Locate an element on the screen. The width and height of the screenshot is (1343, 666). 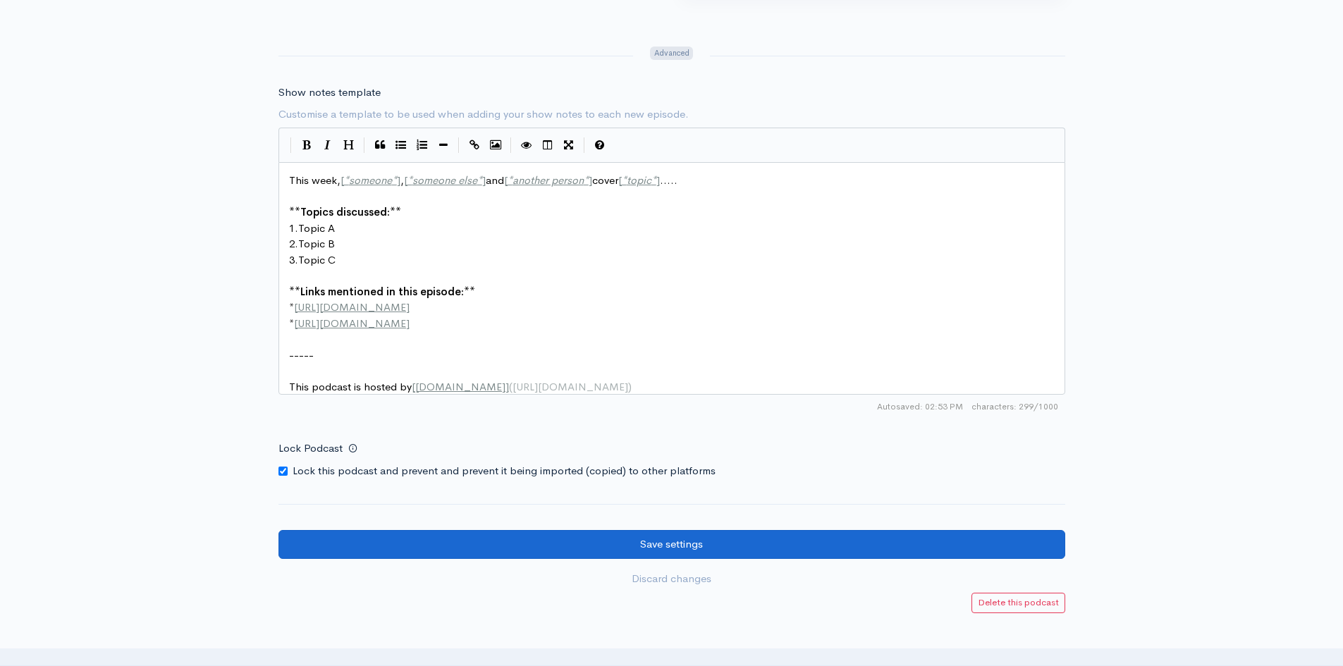
button: Toggle Preview is located at coordinates (527, 145).